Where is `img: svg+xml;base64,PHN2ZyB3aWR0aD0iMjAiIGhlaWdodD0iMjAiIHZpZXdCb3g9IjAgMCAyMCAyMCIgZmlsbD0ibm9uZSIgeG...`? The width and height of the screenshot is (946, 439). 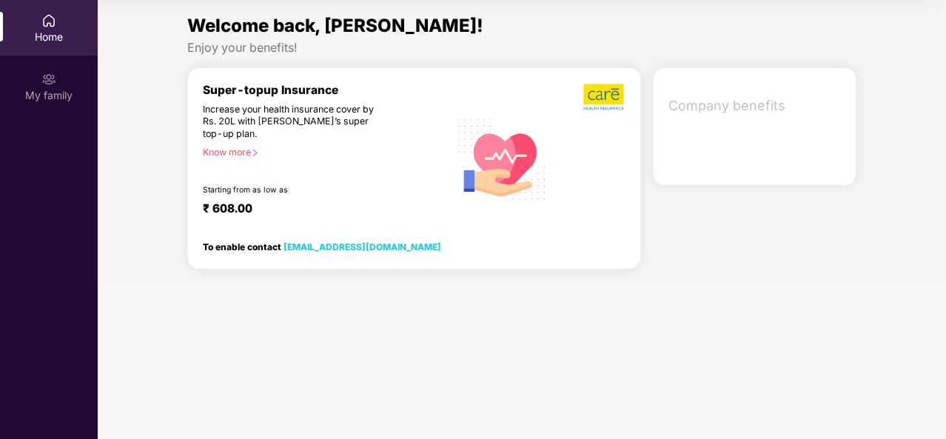
img: svg+xml;base64,PHN2ZyB3aWR0aD0iMjAiIGhlaWdodD0iMjAiIHZpZXdCb3g9IjAgMCAyMCAyMCIgZmlsbD0ibm9uZSIgeG... is located at coordinates (49, 79).